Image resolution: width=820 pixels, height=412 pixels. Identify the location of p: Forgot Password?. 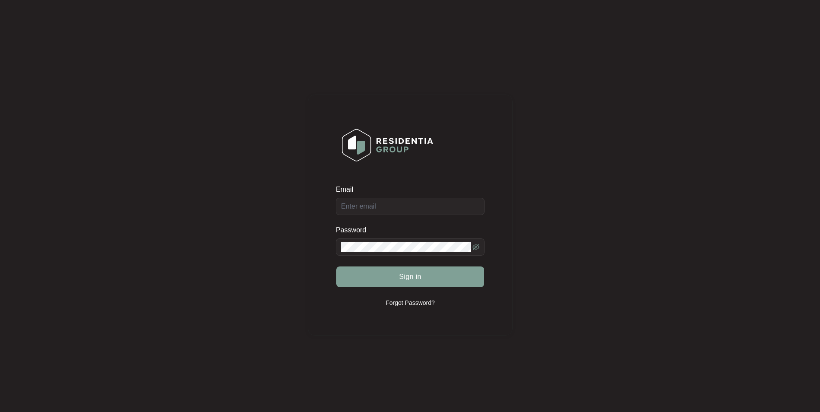
(410, 303).